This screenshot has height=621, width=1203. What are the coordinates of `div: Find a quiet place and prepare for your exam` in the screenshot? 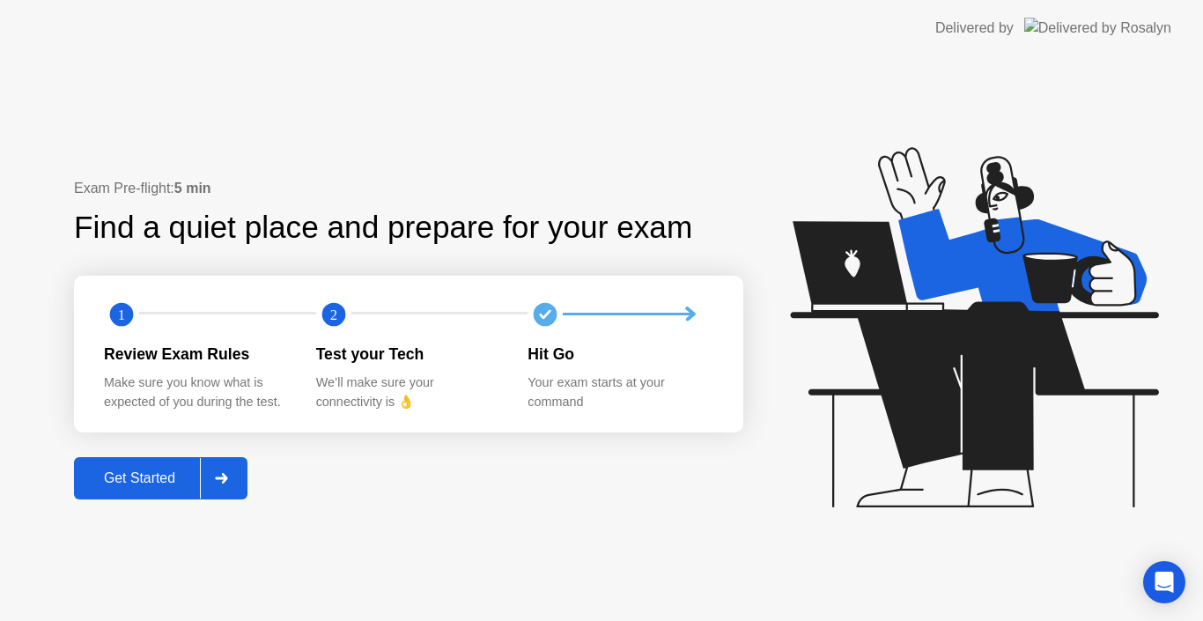 It's located at (384, 227).